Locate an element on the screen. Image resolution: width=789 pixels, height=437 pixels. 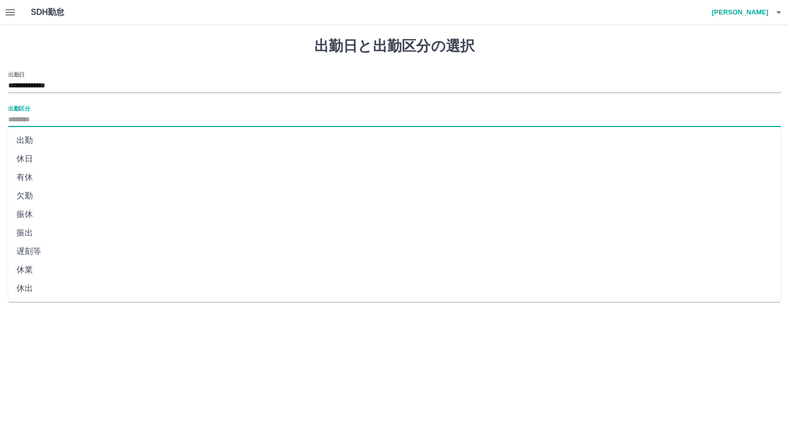
li: 育介休 is located at coordinates (395, 307).